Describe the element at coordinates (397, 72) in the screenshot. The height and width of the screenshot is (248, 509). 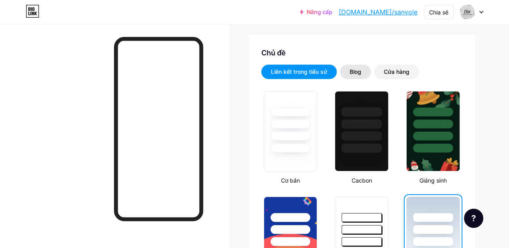
I see `font: Cửa hàng` at that location.